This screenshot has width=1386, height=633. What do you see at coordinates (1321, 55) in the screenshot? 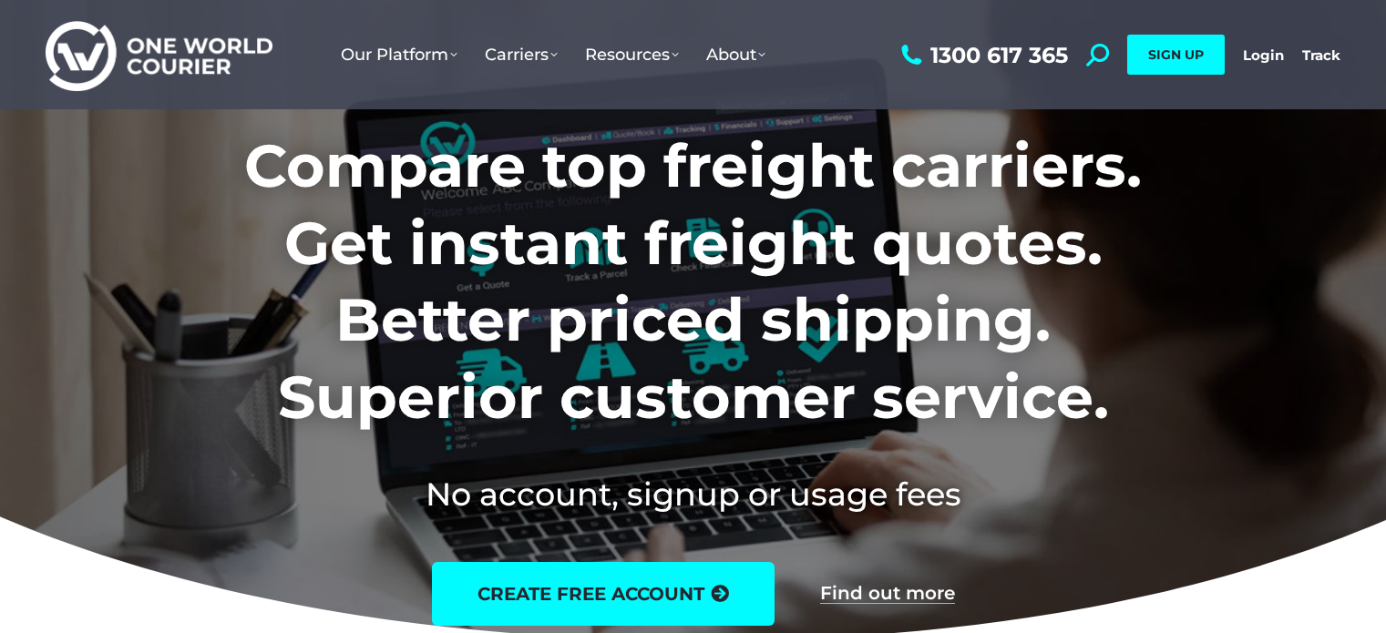
I see `a: Track` at bounding box center [1321, 55].